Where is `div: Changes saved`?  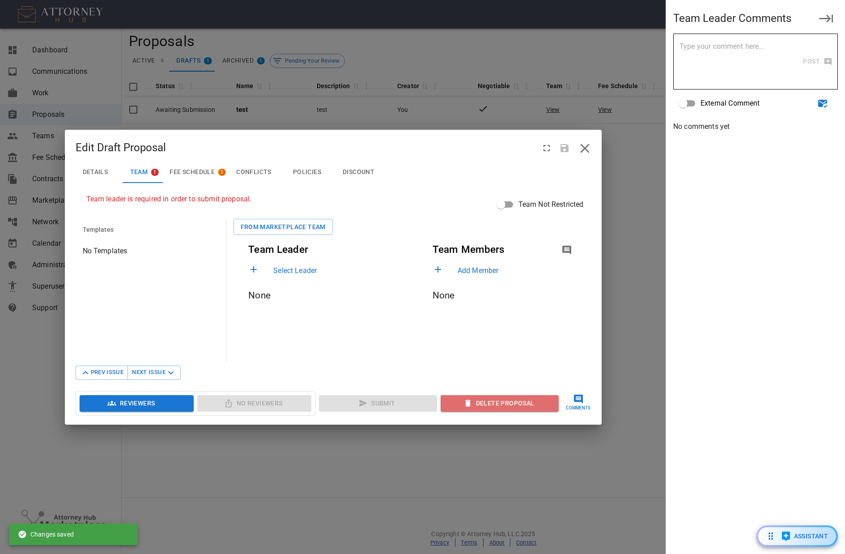
div: Changes saved is located at coordinates (46, 534).